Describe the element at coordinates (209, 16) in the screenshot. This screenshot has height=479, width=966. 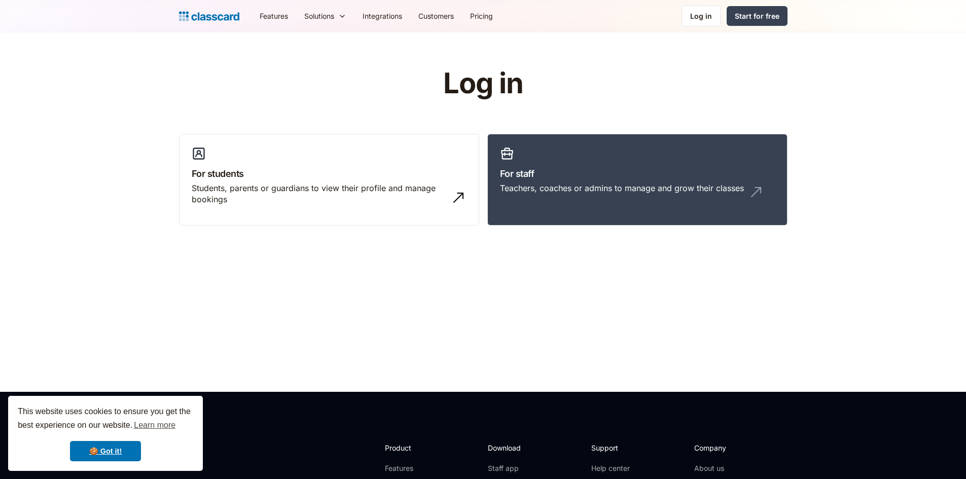
I see `a: Logo` at that location.